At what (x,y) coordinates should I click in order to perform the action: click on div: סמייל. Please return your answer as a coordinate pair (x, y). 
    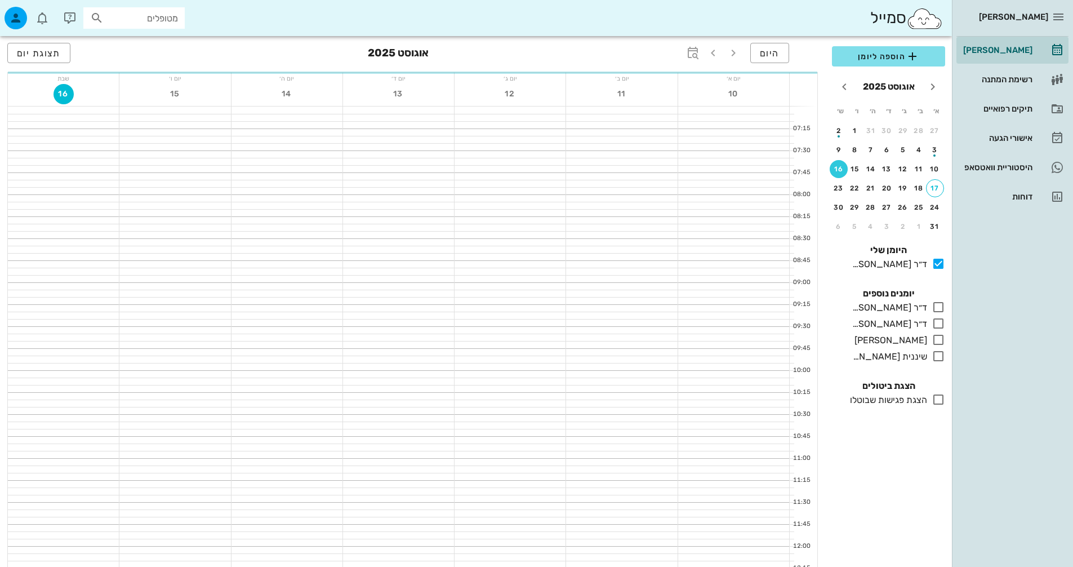
    Looking at the image, I should click on (907, 18).